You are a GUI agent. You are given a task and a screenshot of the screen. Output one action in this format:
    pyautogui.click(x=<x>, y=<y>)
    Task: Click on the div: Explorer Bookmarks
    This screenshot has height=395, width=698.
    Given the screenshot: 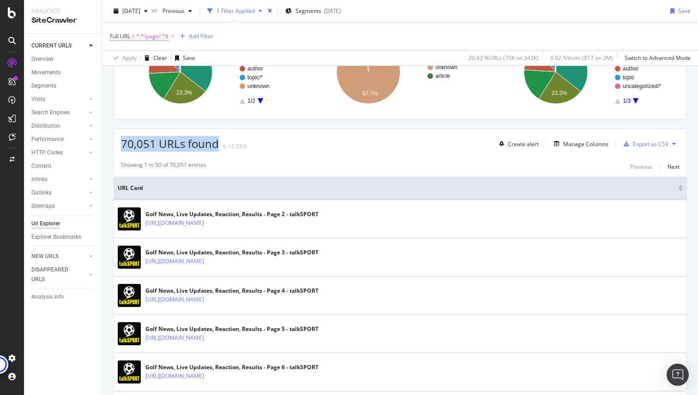 What is the action you would take?
    pyautogui.click(x=56, y=237)
    